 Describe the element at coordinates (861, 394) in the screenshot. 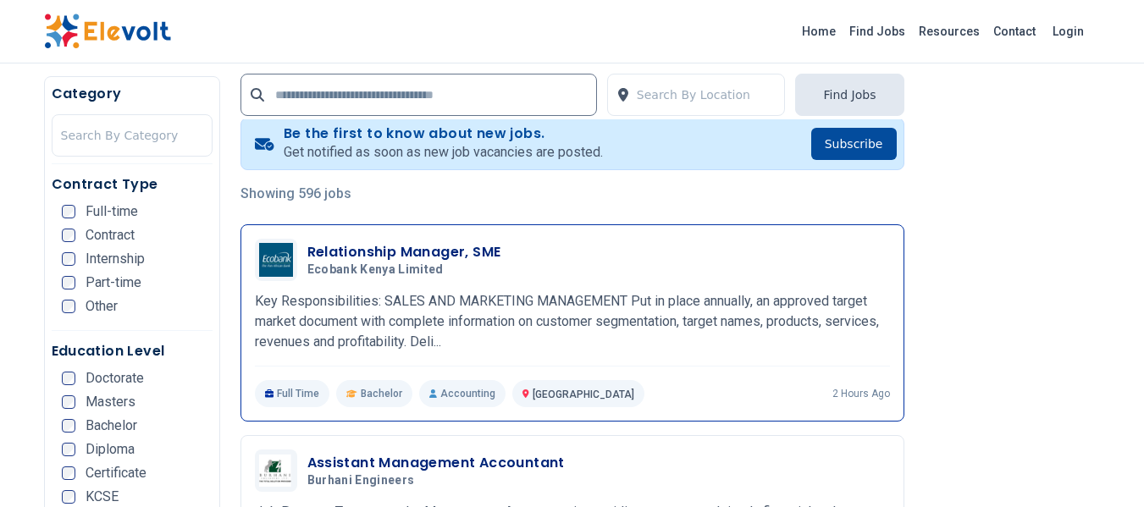

I see `p: 2 hours ago` at that location.